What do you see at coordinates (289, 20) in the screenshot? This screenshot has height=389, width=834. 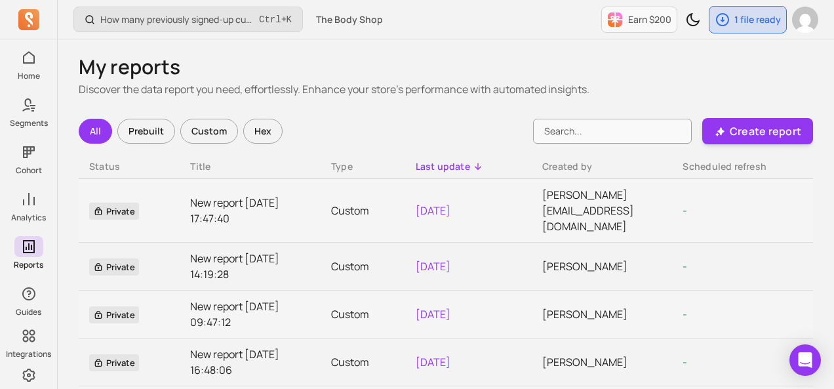 I see `kbd: K` at bounding box center [289, 20].